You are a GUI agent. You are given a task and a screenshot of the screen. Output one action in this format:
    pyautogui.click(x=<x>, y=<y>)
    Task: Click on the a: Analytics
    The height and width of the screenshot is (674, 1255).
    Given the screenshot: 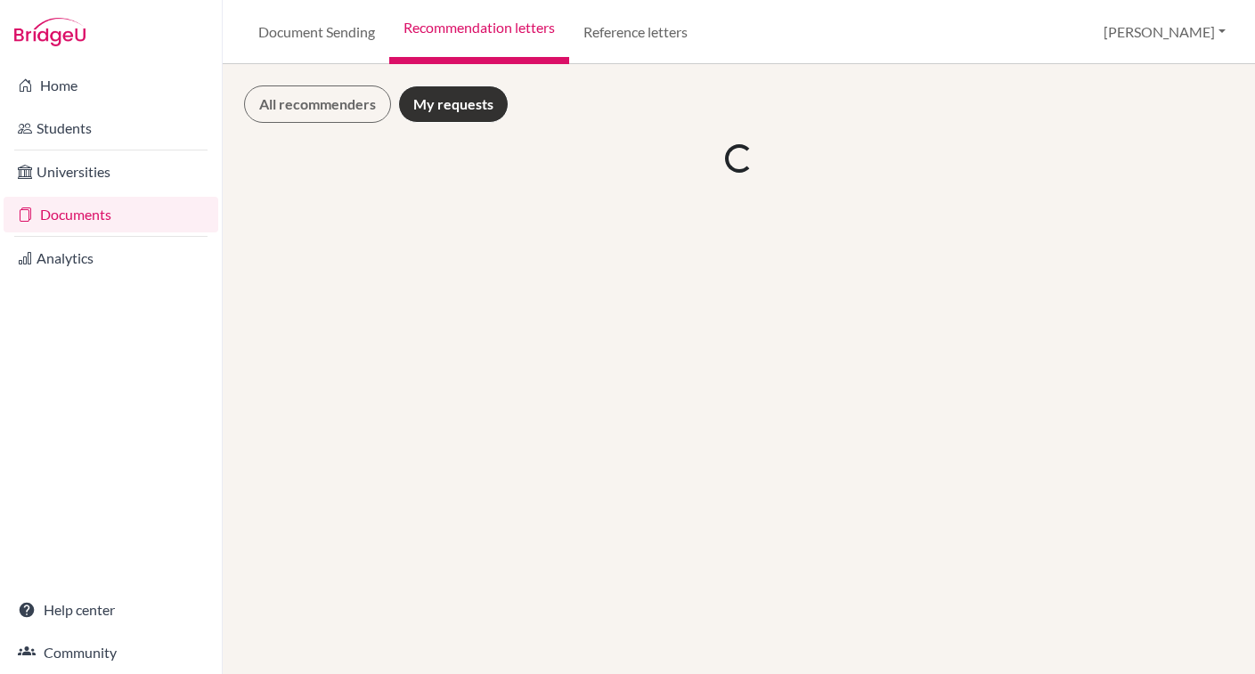 What is the action you would take?
    pyautogui.click(x=110, y=258)
    